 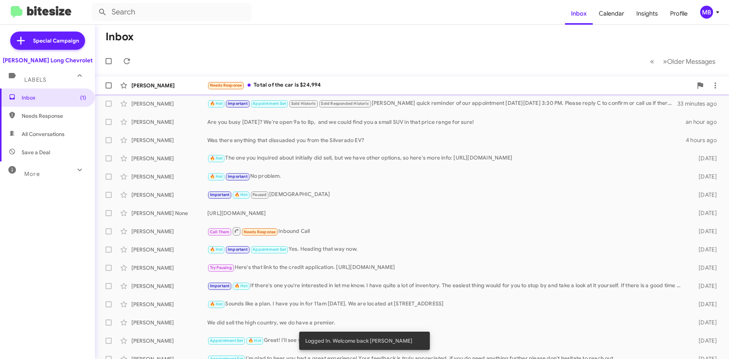 I want to click on button: MB, so click(x=707, y=12).